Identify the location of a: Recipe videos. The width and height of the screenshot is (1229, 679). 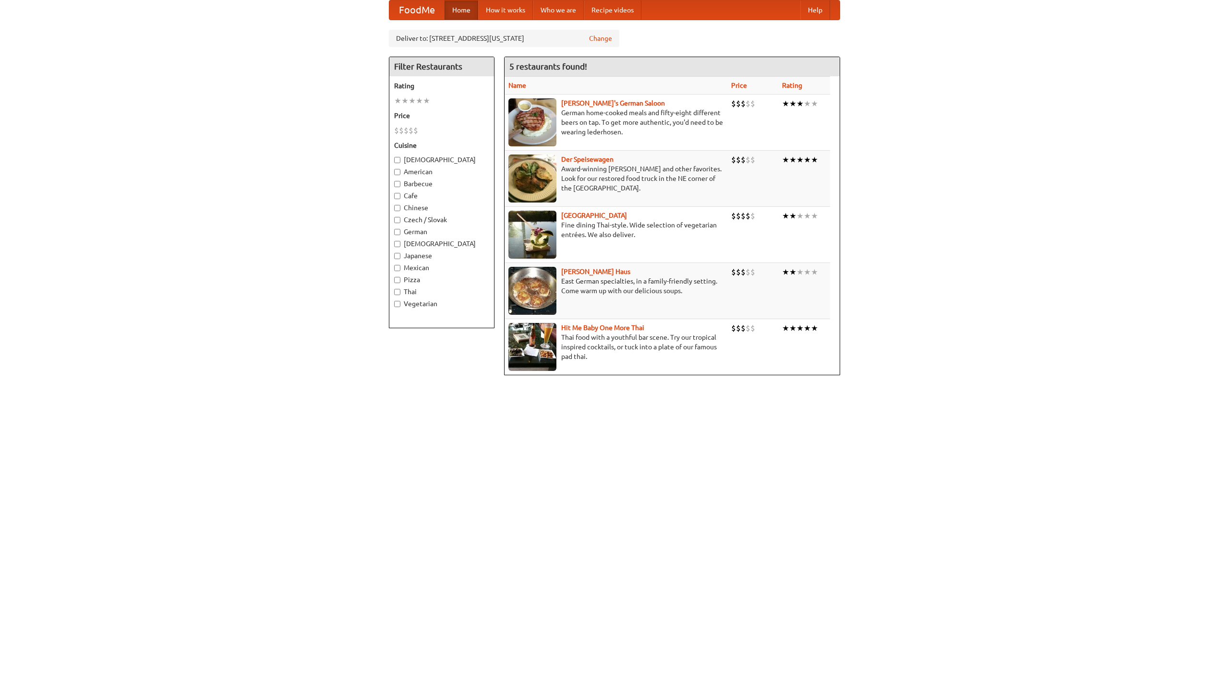
(613, 10).